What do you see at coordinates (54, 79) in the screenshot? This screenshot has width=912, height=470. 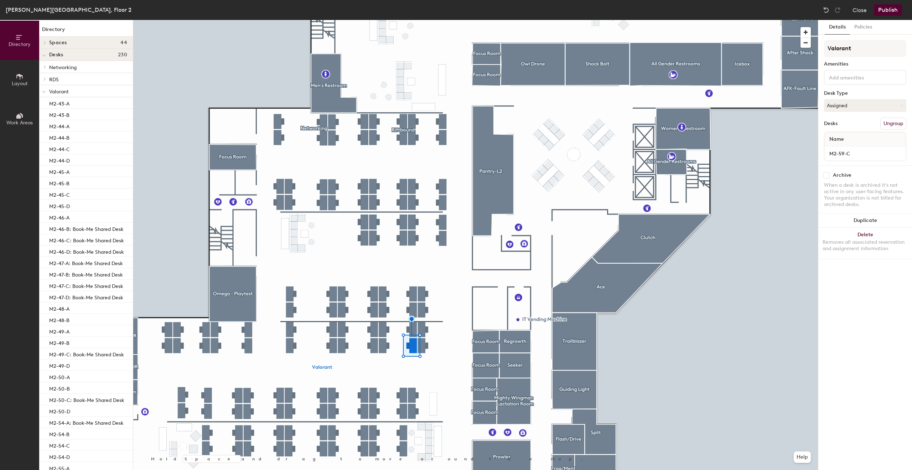 I see `span: RDS` at bounding box center [54, 79].